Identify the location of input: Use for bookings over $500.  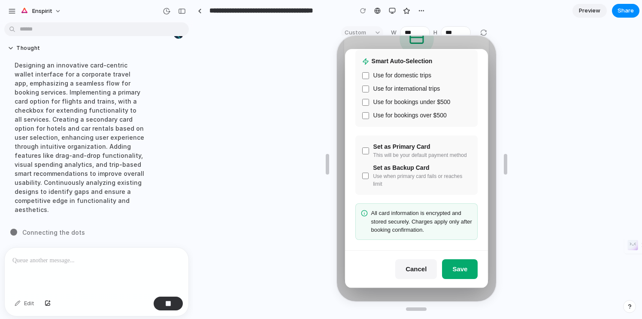
(29, 80).